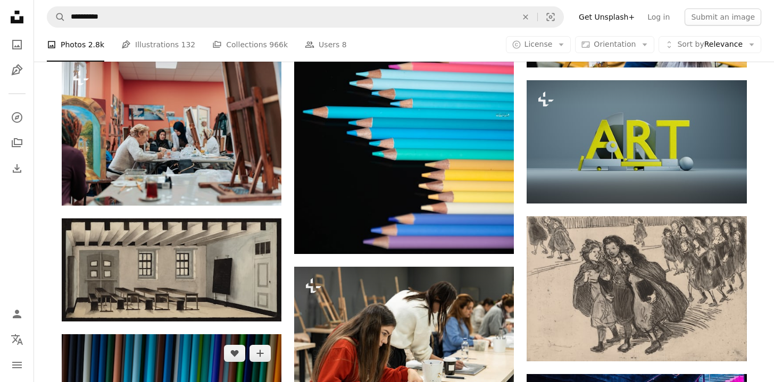  What do you see at coordinates (56, 17) in the screenshot?
I see `button: Search Unsplash` at bounding box center [56, 17].